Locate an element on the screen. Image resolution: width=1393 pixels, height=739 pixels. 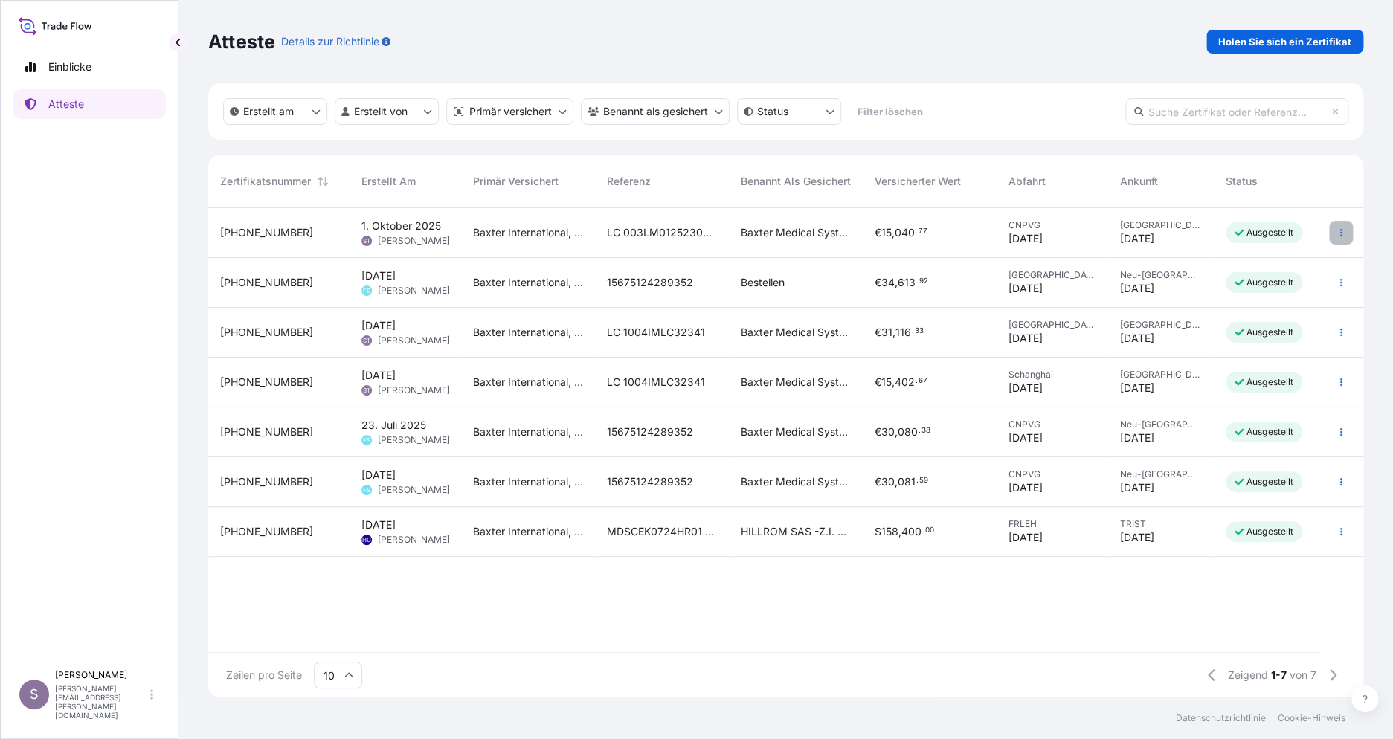
span: Bestellen is located at coordinates (762, 283).